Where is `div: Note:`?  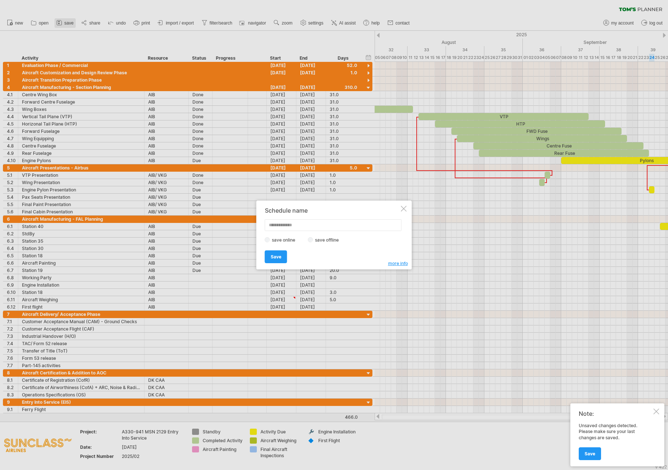 div: Note: is located at coordinates (616, 414).